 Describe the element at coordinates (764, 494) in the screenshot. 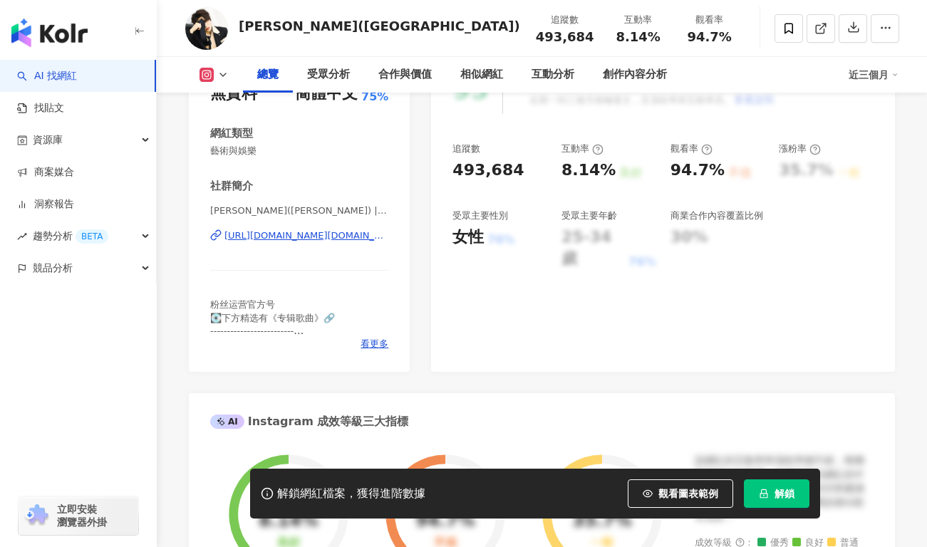

I see `span: lock` at that location.